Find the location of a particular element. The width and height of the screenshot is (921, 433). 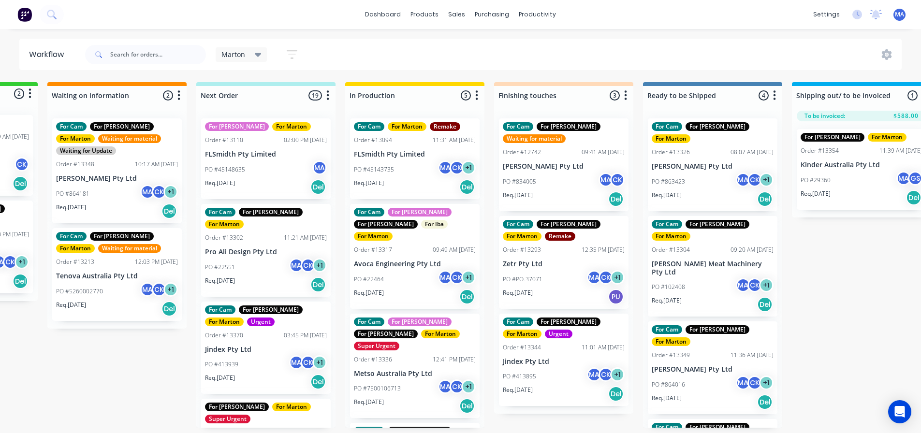

span: To be invoiced: is located at coordinates (825, 116).